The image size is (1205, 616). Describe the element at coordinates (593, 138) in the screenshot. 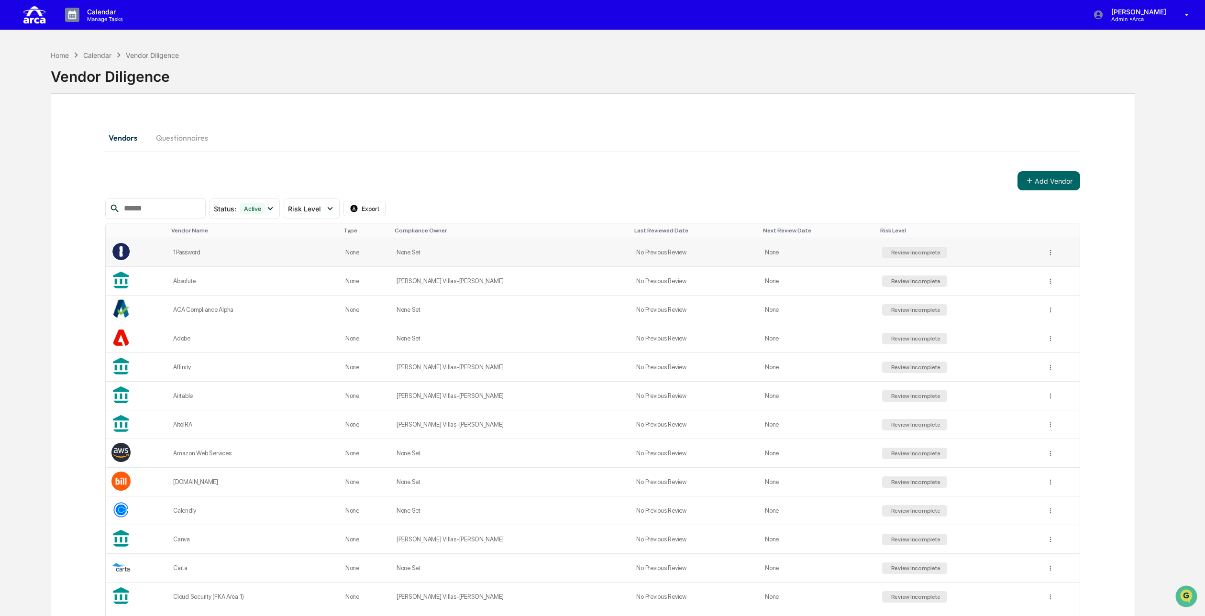

I see `div: secondary tabs example` at that location.